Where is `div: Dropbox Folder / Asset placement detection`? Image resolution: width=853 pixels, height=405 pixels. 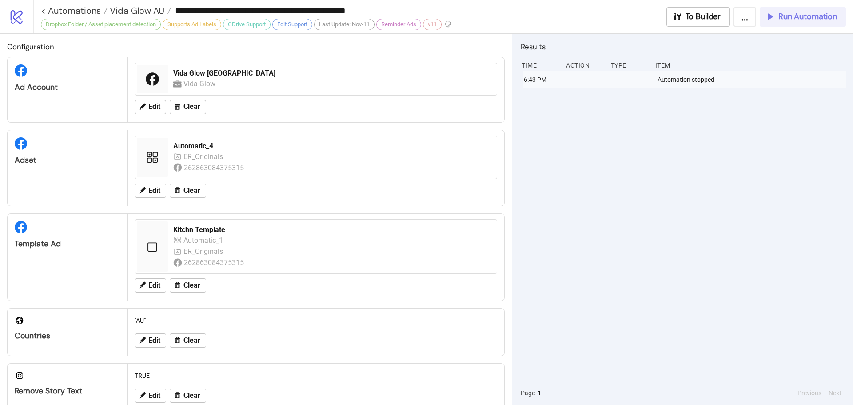
div: Dropbox Folder / Asset placement detection is located at coordinates (101, 24).